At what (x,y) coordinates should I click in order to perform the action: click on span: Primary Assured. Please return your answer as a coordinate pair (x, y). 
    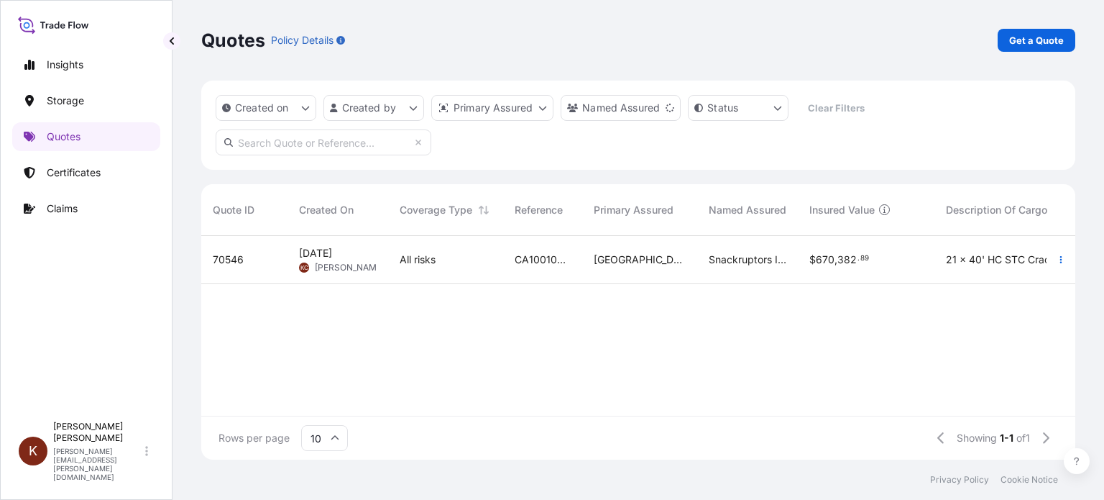
    Looking at the image, I should click on (633, 210).